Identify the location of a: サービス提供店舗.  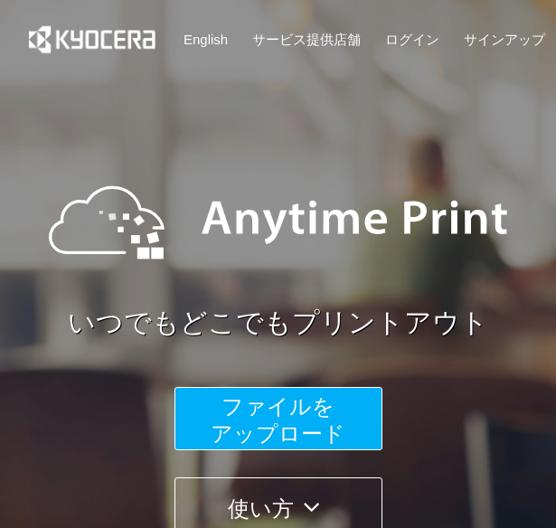
(306, 39).